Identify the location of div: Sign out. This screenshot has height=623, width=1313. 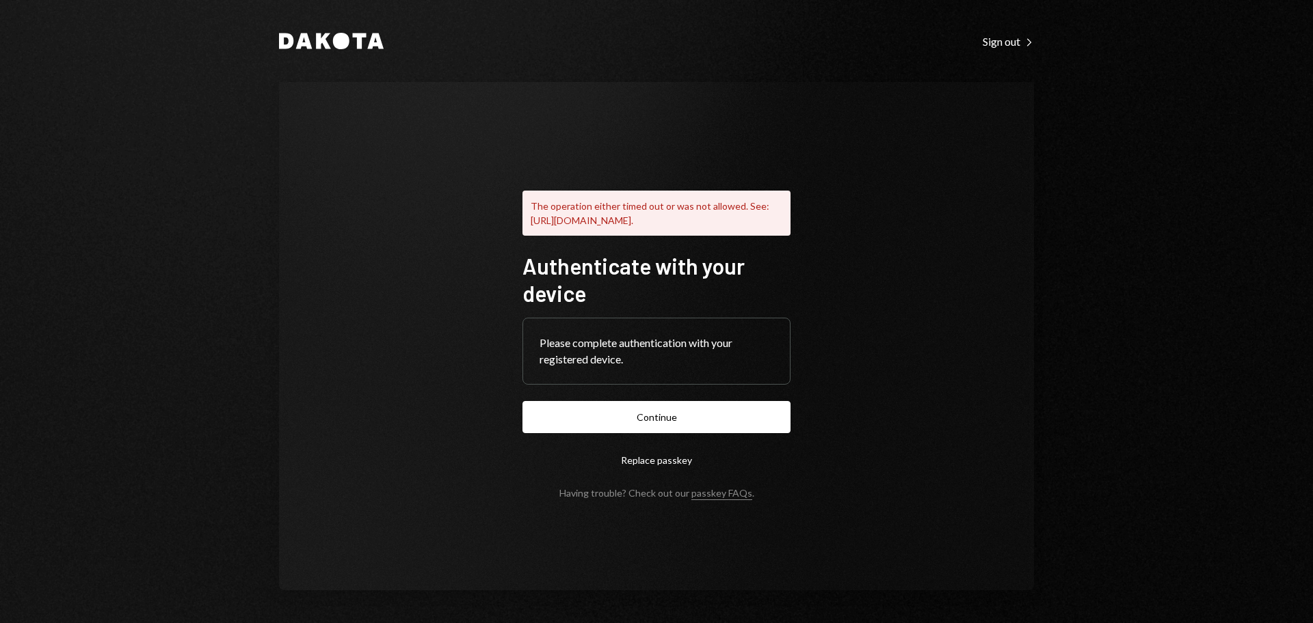
(1008, 42).